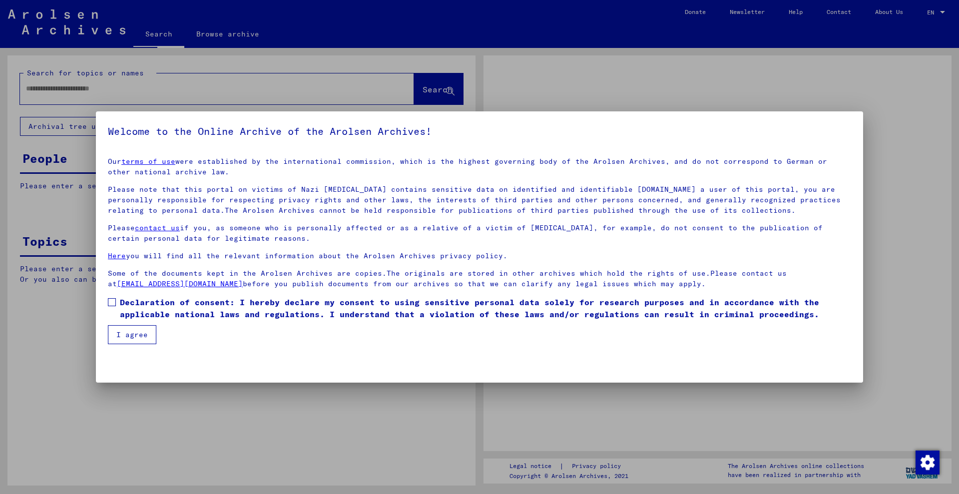  I want to click on a: Here, so click(117, 256).